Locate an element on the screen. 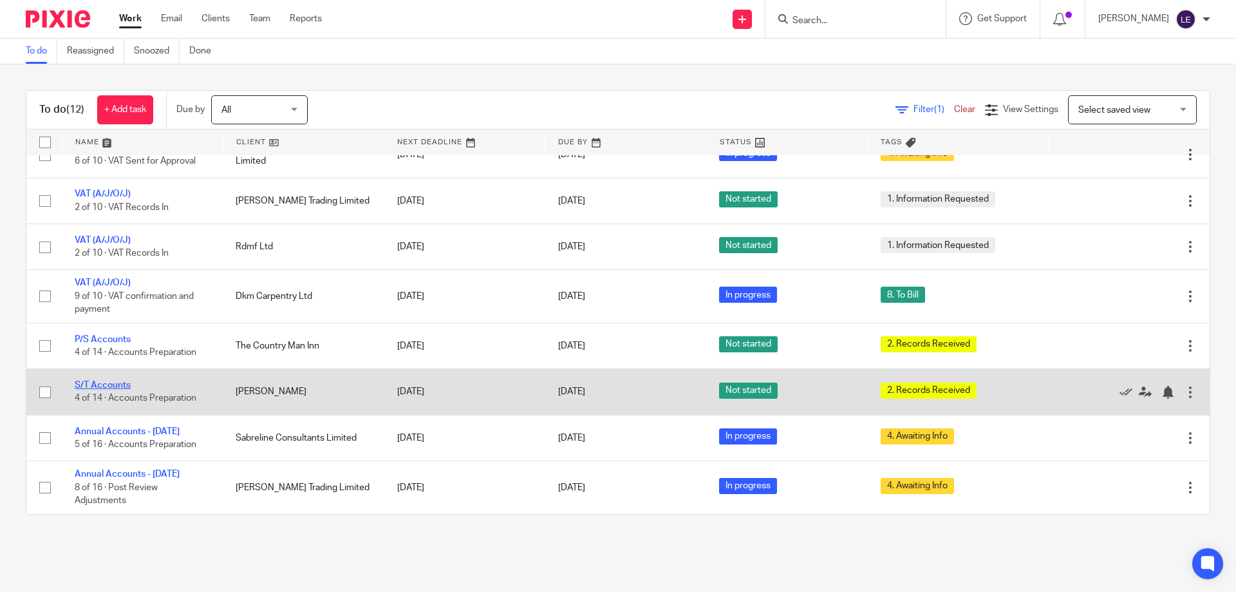 The image size is (1236, 592). h1: To do is located at coordinates (62, 109).